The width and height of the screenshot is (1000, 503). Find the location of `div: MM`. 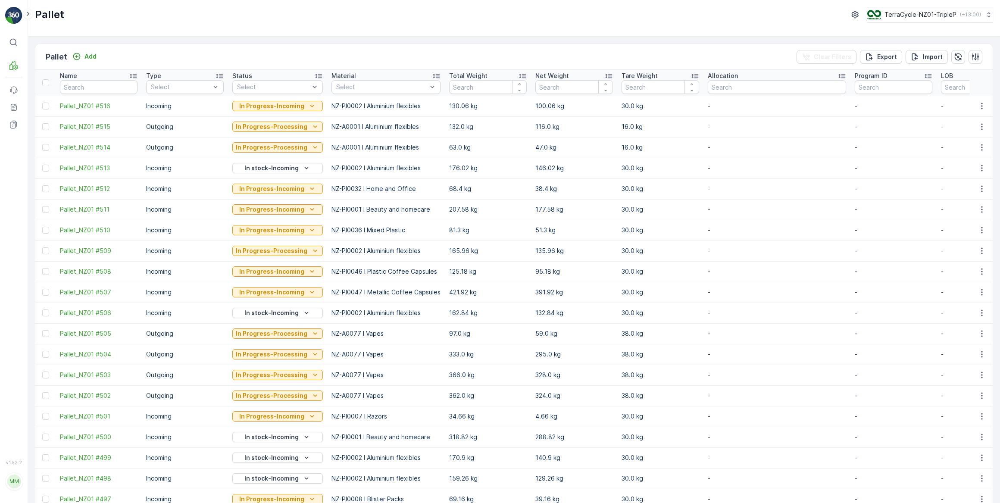

div: MM is located at coordinates (14, 482).